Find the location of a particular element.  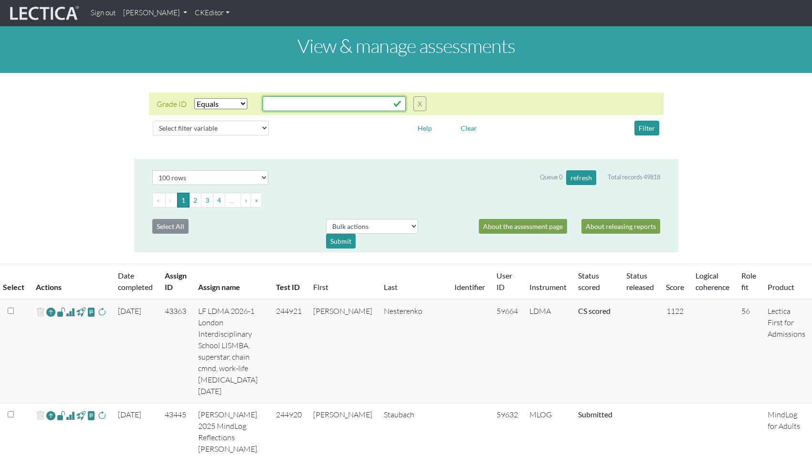

button: Help is located at coordinates (425, 128).